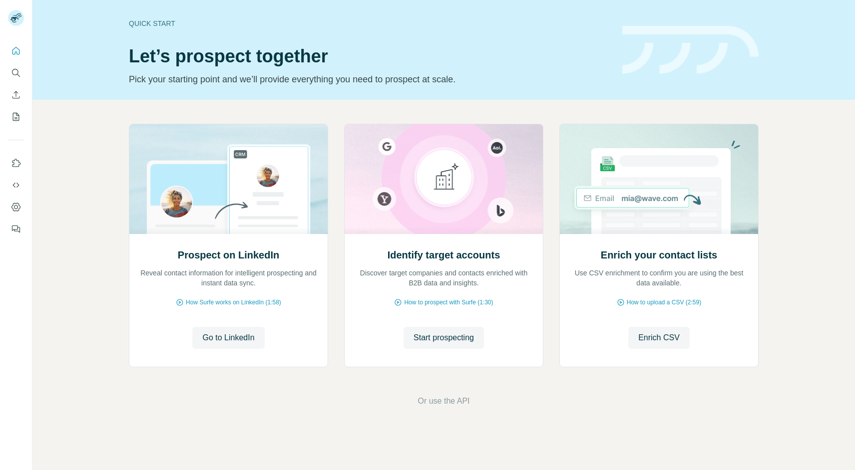  What do you see at coordinates (369, 56) in the screenshot?
I see `h1: Let’s prospect together` at bounding box center [369, 56].